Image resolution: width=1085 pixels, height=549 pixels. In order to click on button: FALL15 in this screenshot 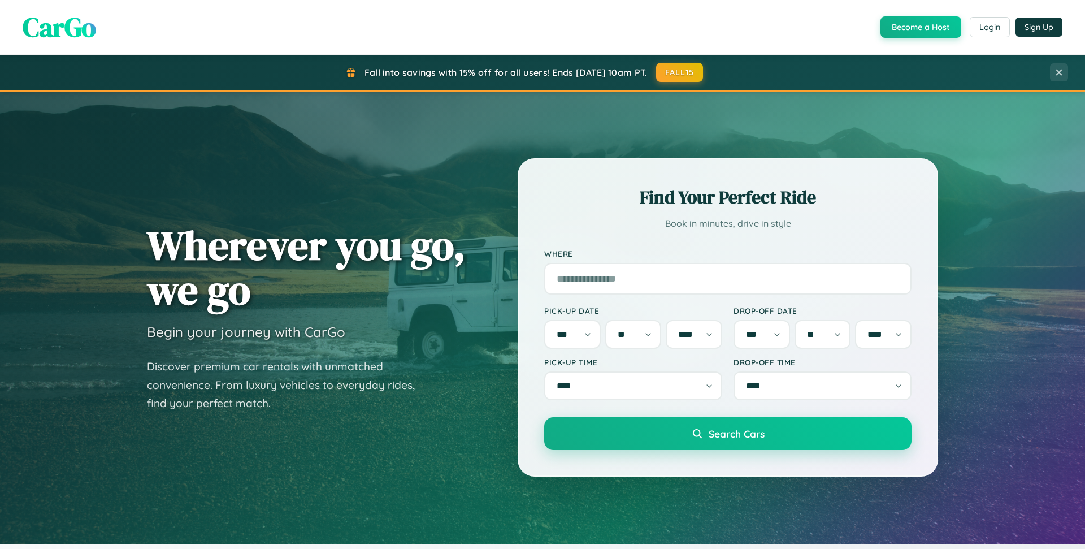, I will do `click(680, 72)`.